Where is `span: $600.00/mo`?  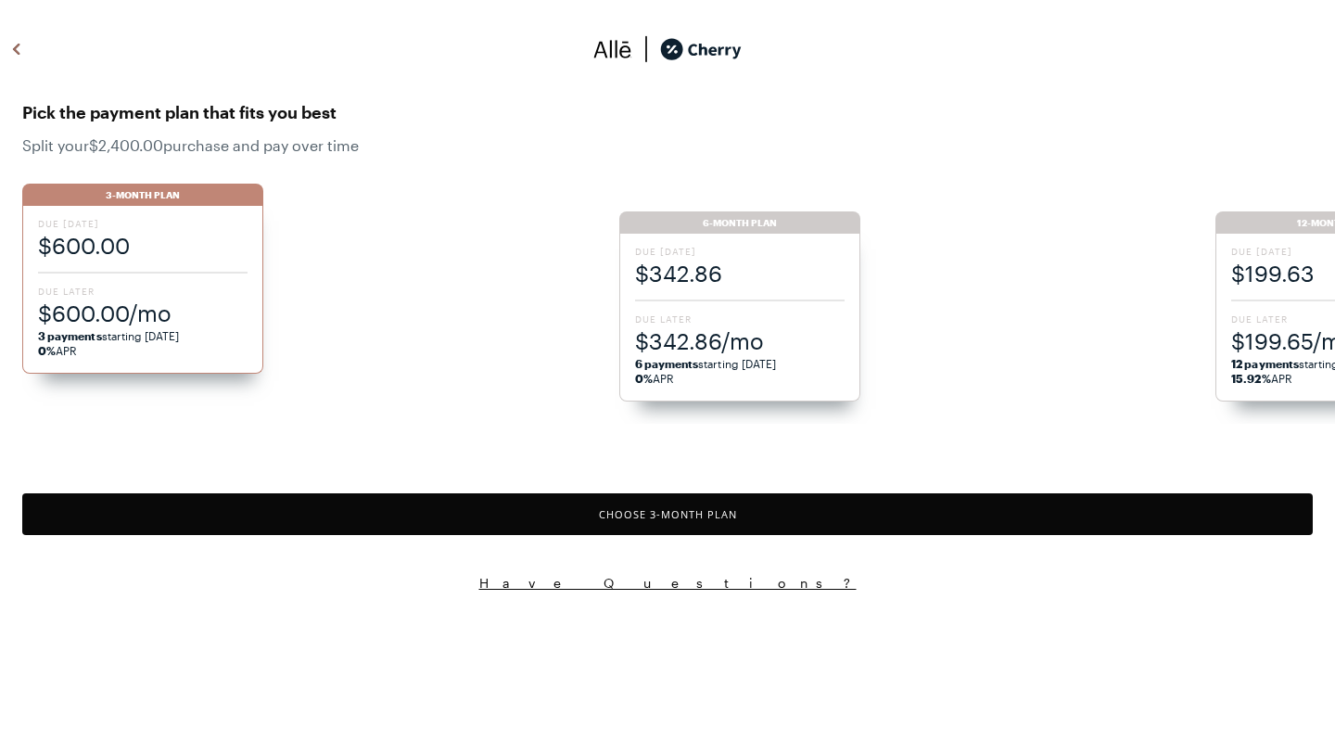 span: $600.00/mo is located at coordinates (143, 313).